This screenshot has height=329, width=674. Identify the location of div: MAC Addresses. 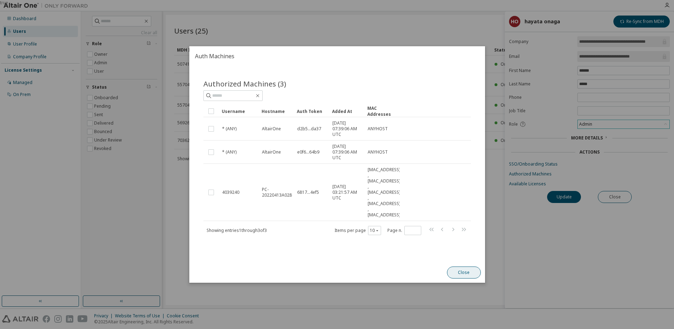
(382, 111).